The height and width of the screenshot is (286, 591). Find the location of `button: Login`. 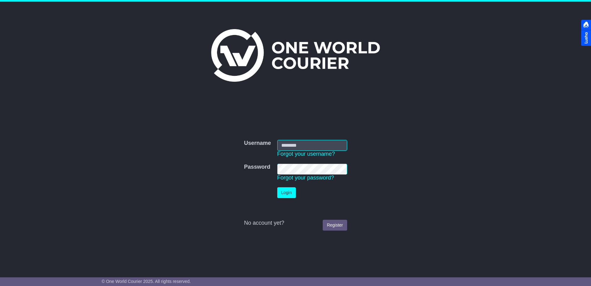

button: Login is located at coordinates (287, 192).